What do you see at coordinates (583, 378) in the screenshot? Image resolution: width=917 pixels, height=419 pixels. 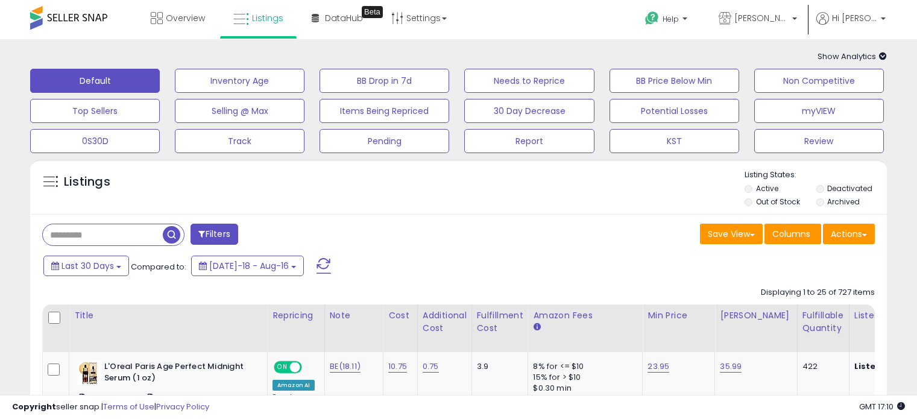 I see `div: 15% for > $10` at bounding box center [583, 378].